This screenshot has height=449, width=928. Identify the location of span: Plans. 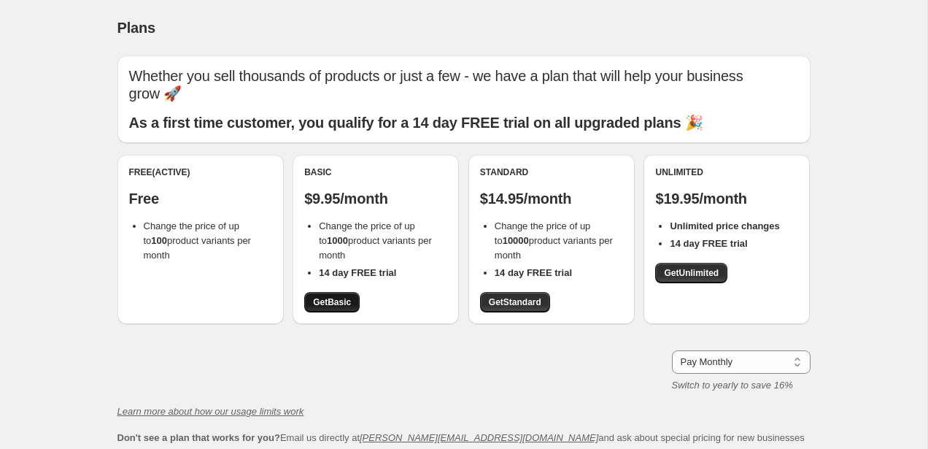
(136, 28).